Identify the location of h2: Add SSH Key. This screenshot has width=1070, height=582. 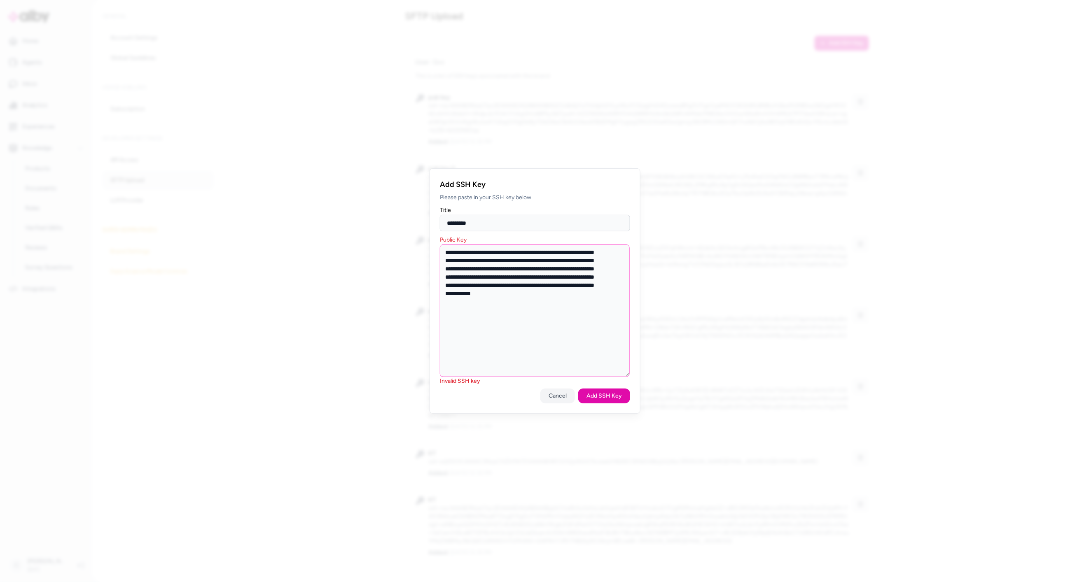
(535, 184).